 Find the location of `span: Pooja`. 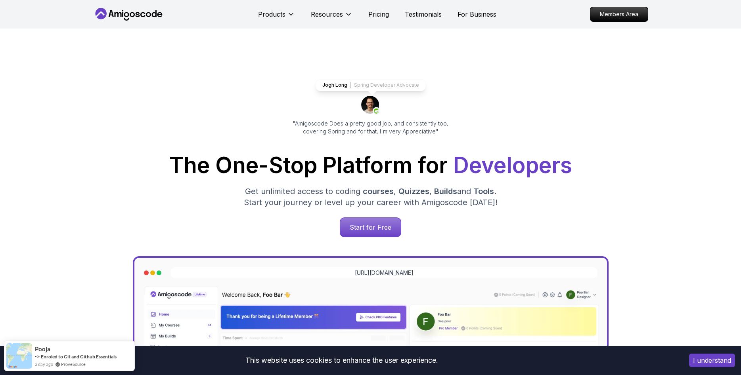

span: Pooja is located at coordinates (42, 349).